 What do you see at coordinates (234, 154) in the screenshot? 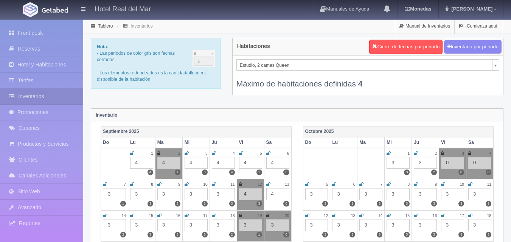
I see `small: 4` at bounding box center [234, 154].